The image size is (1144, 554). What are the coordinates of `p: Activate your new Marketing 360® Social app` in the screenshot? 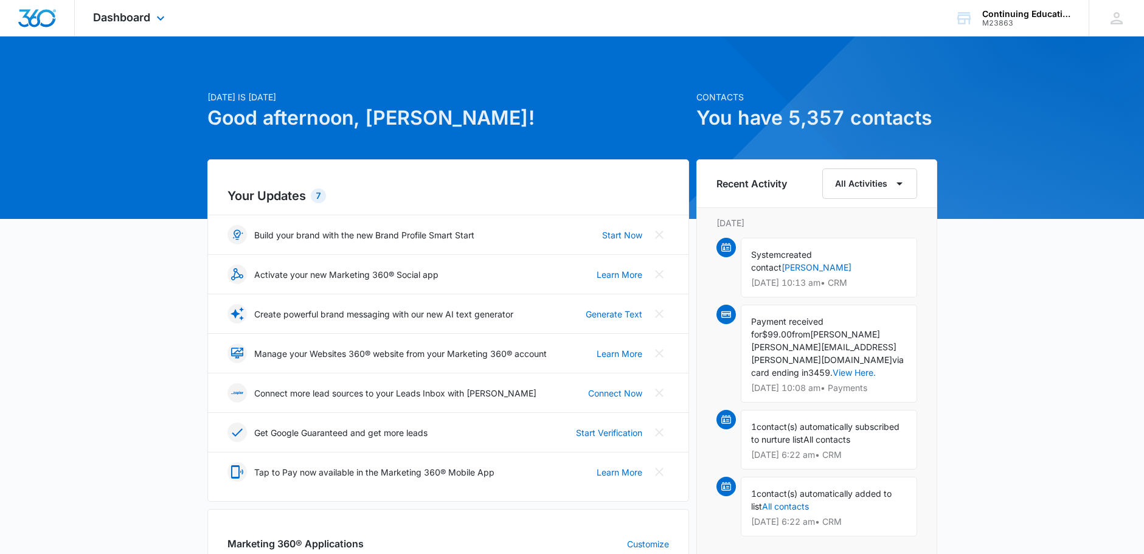 It's located at (346, 274).